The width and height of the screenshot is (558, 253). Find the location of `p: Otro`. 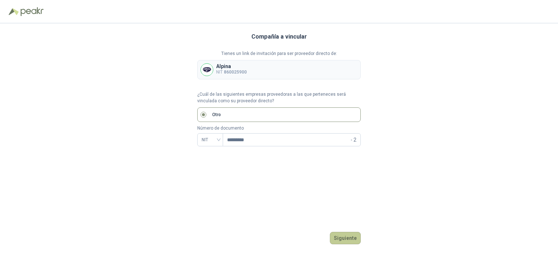

p: Otro is located at coordinates (217, 115).